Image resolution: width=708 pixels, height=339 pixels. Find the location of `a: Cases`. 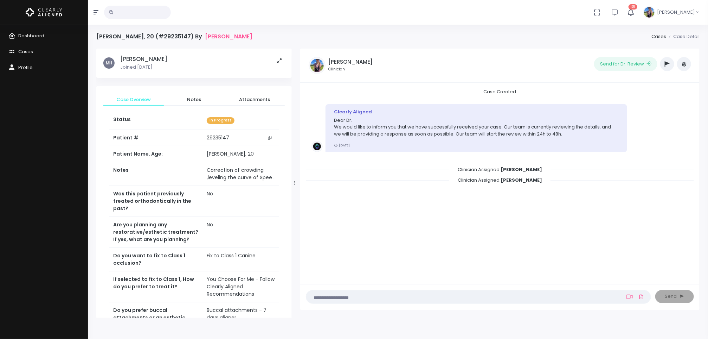

a: Cases is located at coordinates (659, 36).